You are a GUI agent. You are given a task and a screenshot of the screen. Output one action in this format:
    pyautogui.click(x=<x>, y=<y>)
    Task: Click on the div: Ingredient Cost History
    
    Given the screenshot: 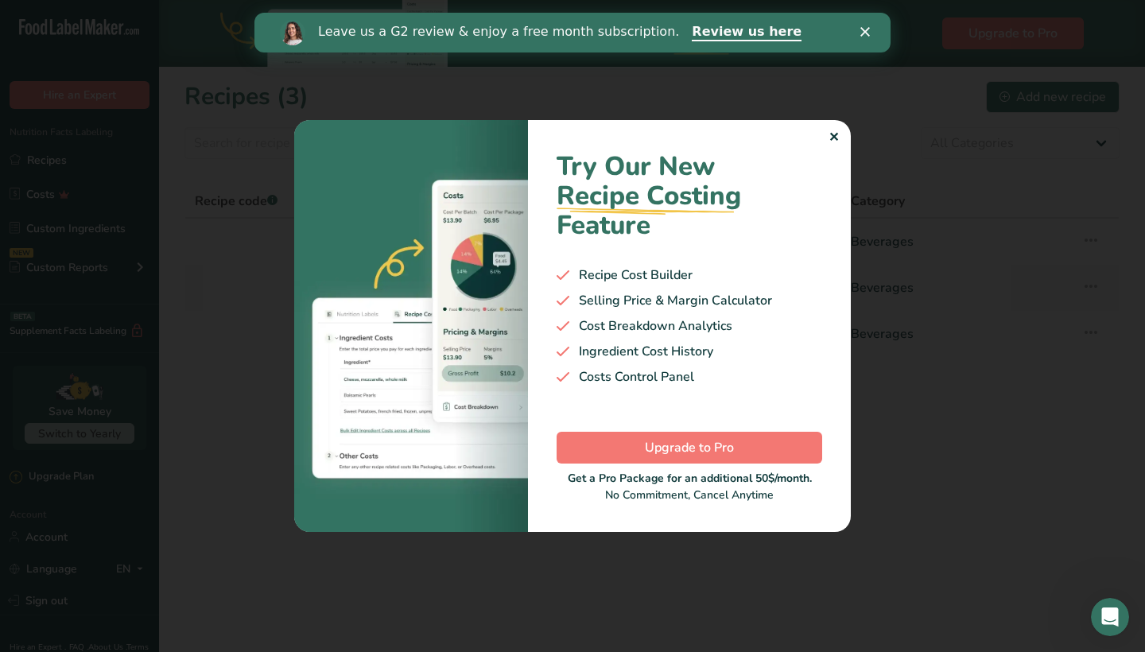 What is the action you would take?
    pyautogui.click(x=689, y=351)
    